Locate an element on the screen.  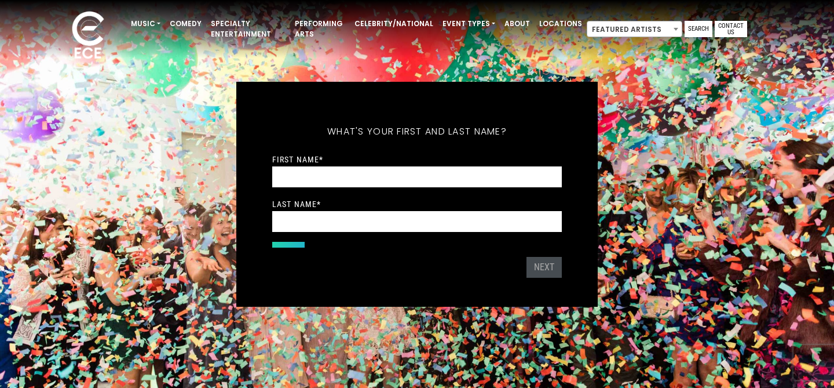
img: ece_new_logo_whitev2-1.png is located at coordinates (88, 36).